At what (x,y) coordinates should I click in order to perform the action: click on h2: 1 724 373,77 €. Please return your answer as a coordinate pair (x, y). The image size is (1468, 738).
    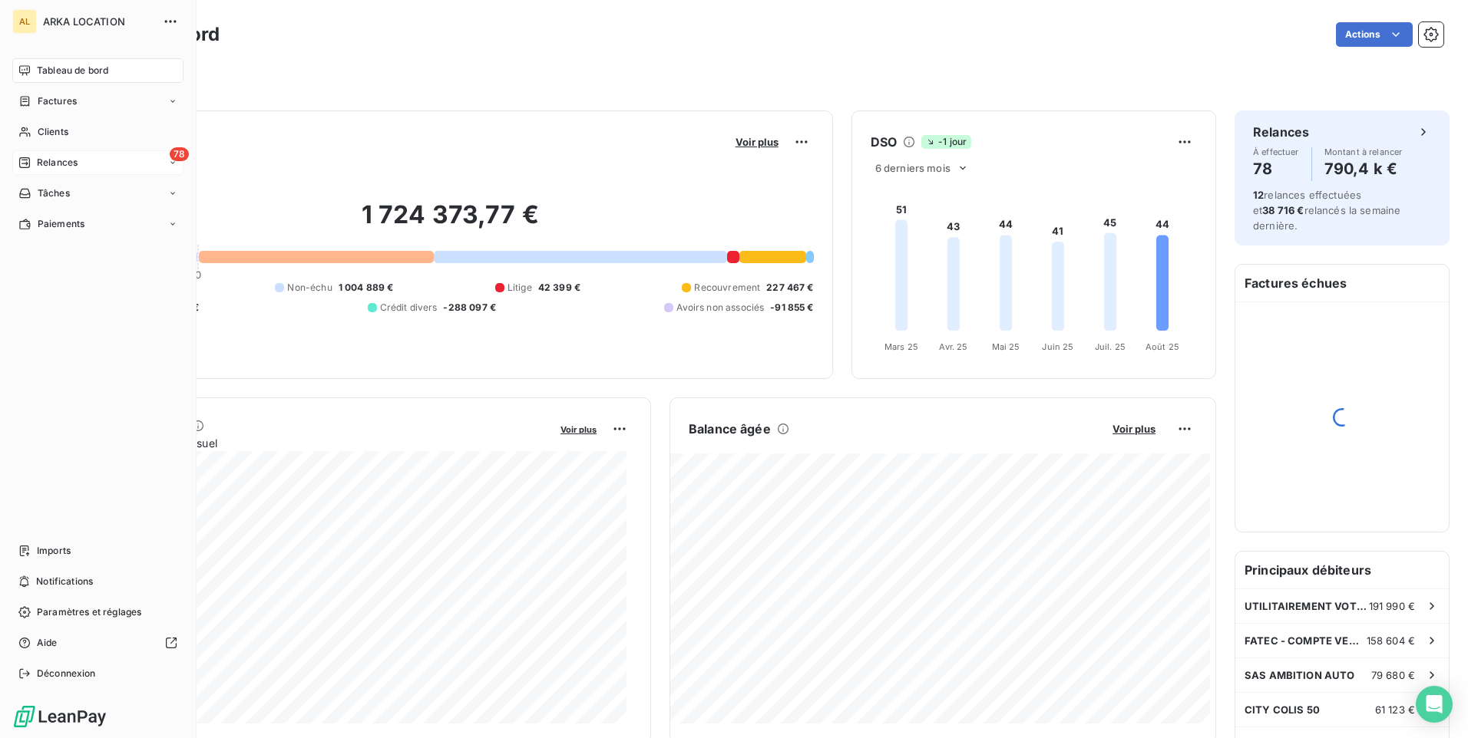
    Looking at the image, I should click on (450, 223).